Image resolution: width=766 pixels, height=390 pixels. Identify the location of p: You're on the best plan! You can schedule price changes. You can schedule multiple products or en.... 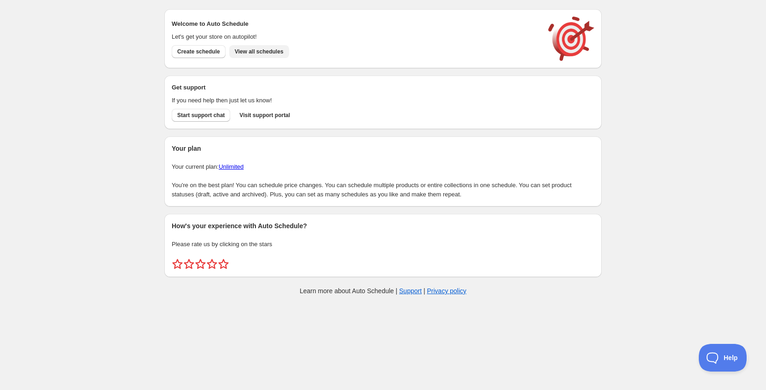
(383, 190).